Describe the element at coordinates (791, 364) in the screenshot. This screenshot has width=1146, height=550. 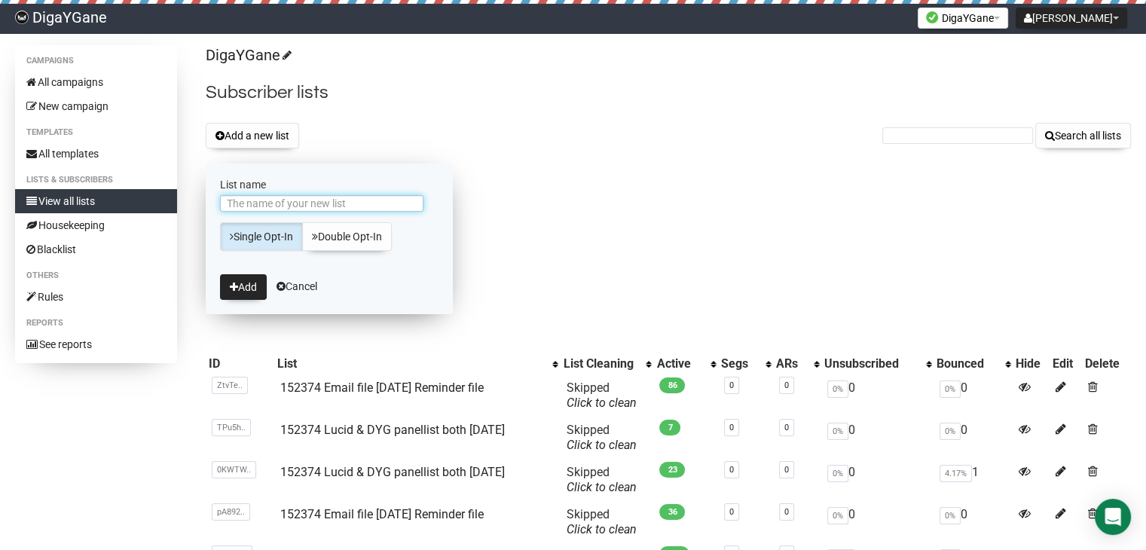
I see `div: ARs` at that location.